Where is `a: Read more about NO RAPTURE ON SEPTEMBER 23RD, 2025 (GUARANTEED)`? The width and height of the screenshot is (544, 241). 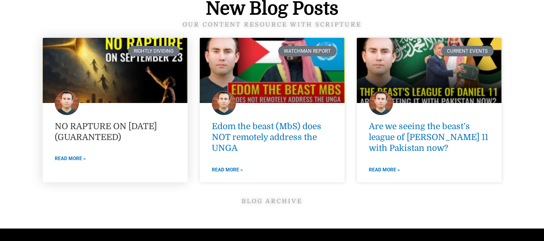
a: Read more about NO RAPTURE ON SEPTEMBER 23RD, 2025 (GUARANTEED) is located at coordinates (70, 159).